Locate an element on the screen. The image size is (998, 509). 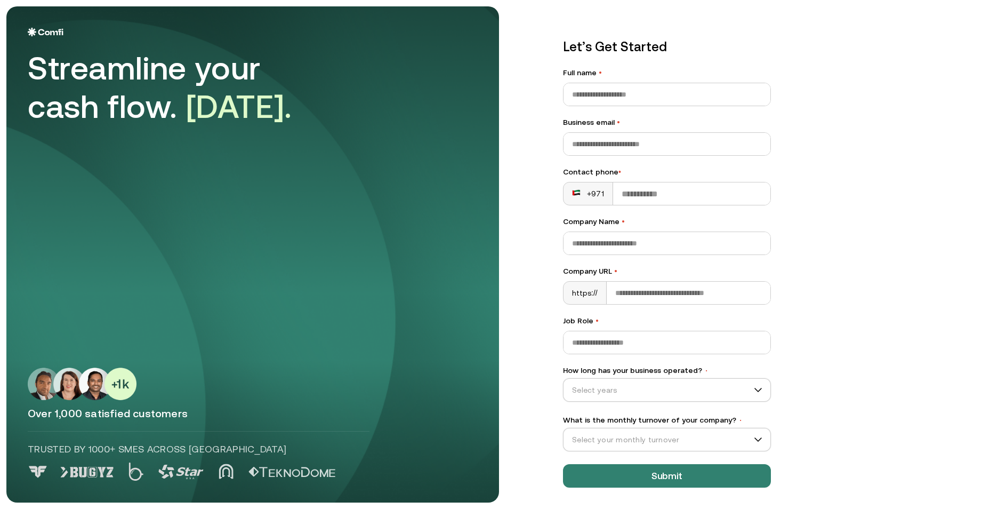
img: Logo 1 is located at coordinates (87, 472).